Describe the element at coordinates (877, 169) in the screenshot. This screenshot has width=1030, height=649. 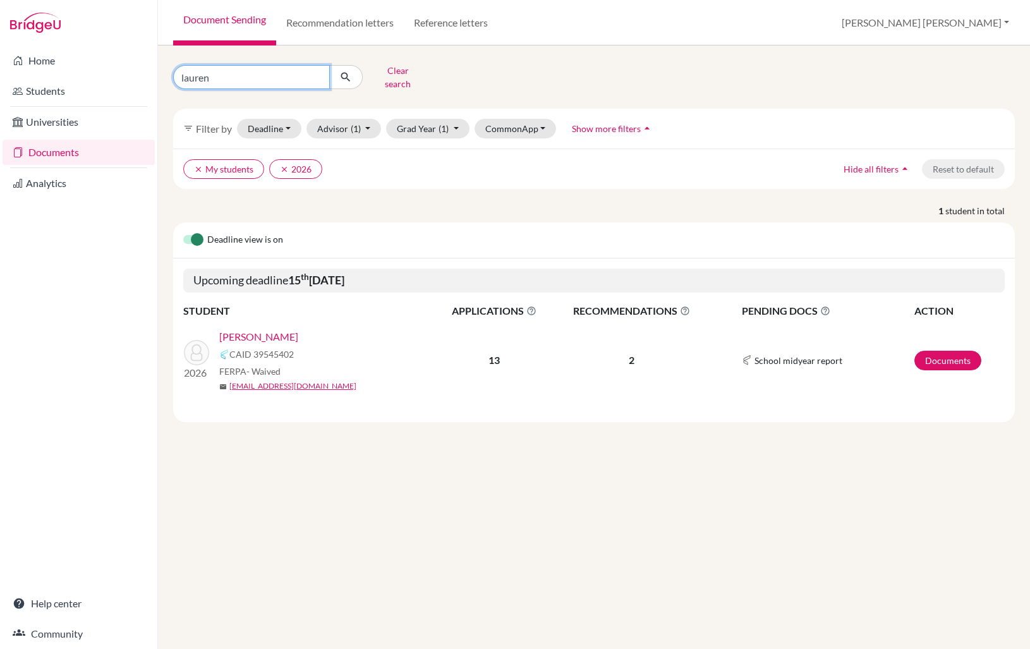
I see `button: Hide all filtersarrow_drop_up` at that location.